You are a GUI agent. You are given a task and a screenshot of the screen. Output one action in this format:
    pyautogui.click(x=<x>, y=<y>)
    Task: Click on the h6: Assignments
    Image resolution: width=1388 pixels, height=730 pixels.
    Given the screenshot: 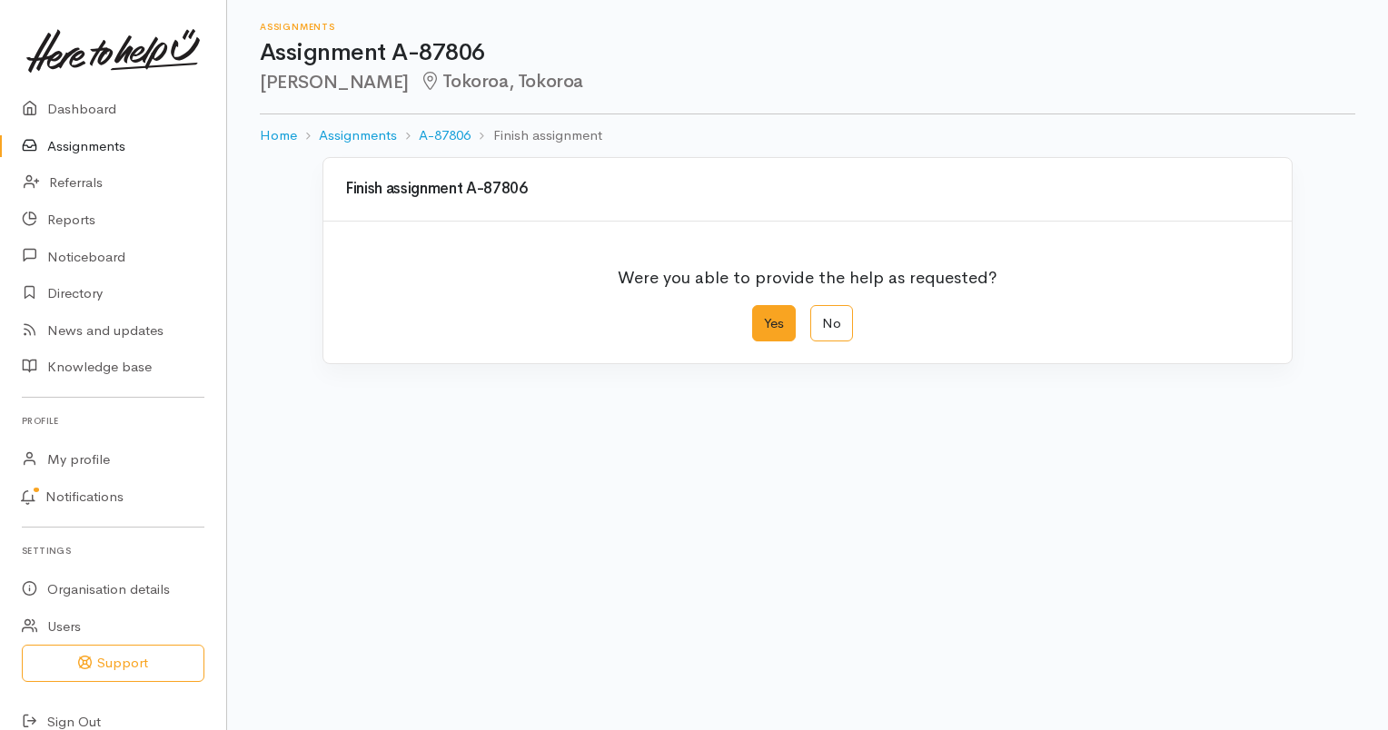 What is the action you would take?
    pyautogui.click(x=807, y=26)
    